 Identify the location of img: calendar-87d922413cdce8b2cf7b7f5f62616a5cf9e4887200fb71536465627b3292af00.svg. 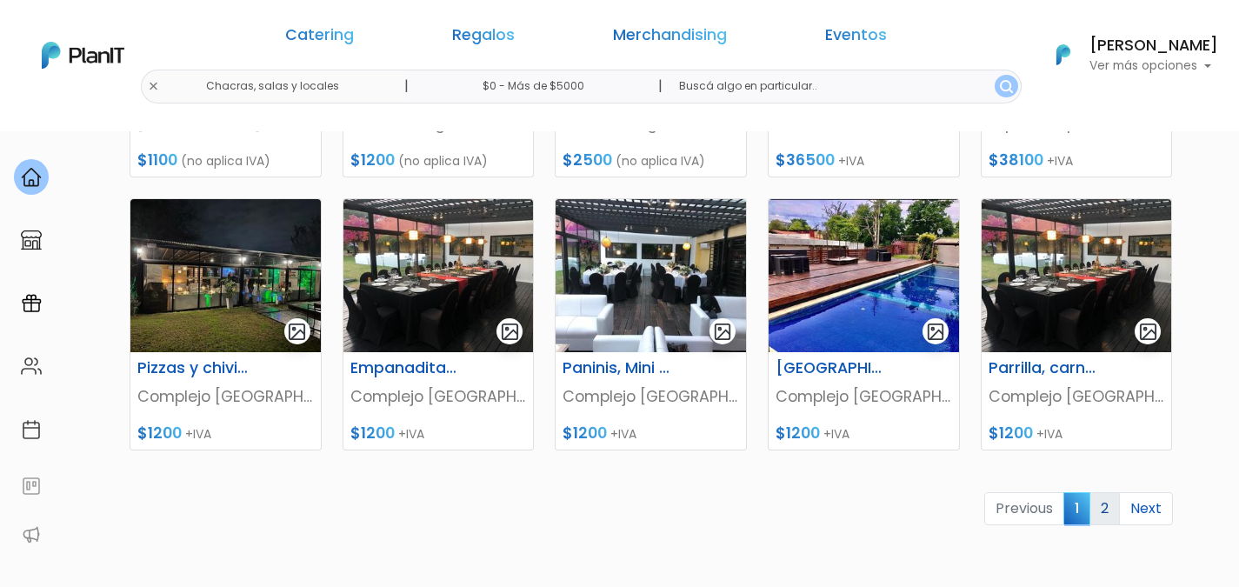
(31, 430).